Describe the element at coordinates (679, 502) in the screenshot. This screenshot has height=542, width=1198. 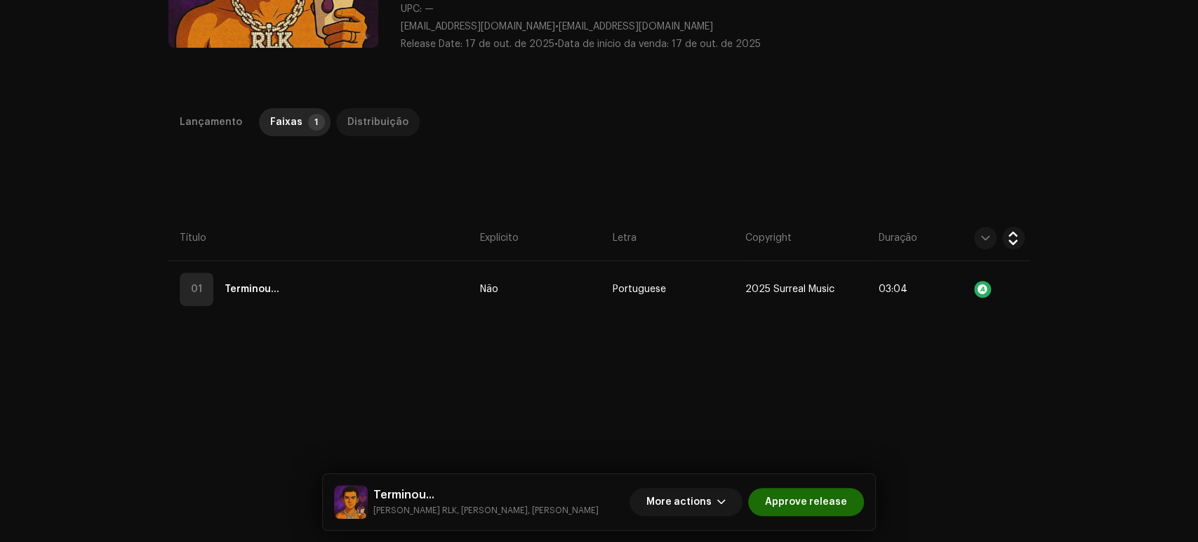
I see `span: More actions` at that location.